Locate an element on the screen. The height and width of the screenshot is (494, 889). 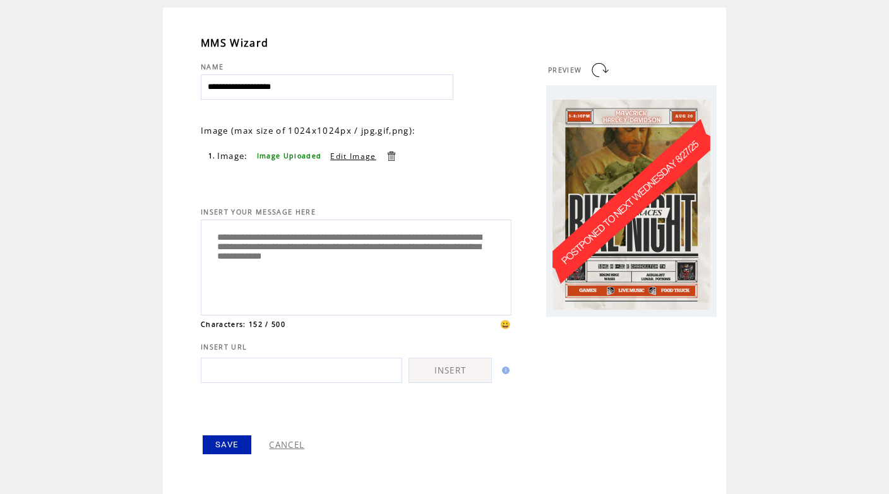
a: CANCEL is located at coordinates (287, 445).